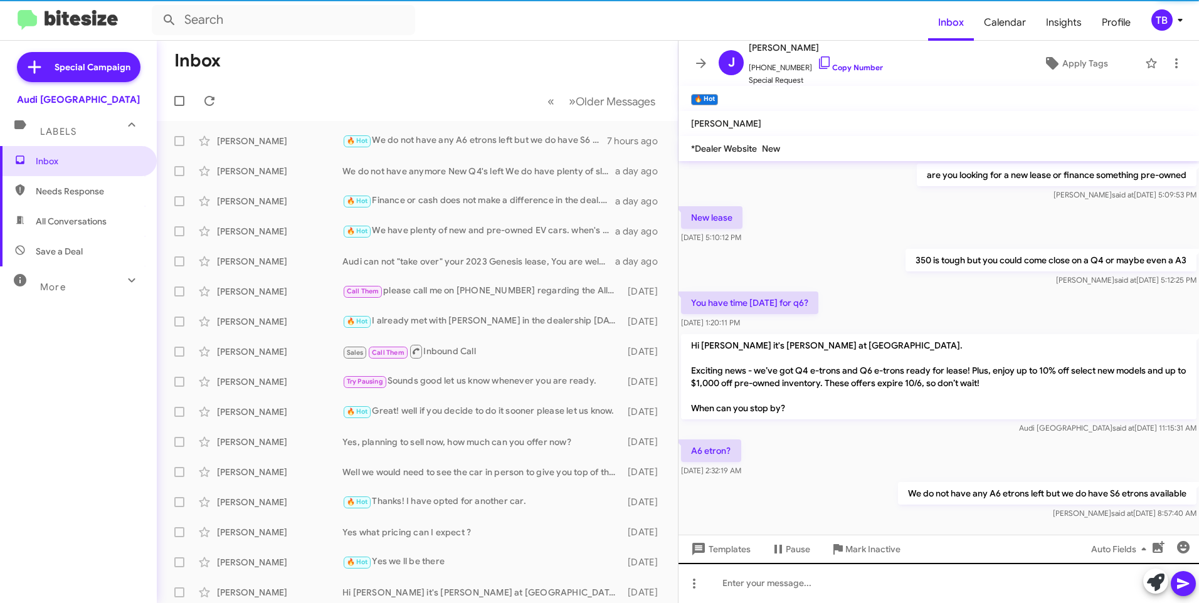 The height and width of the screenshot is (603, 1199). Describe the element at coordinates (482, 562) in the screenshot. I see `div: Yes we ll be there` at that location.